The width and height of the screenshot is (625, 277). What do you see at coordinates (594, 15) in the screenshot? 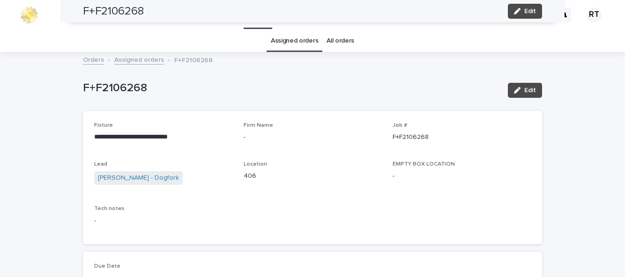
I see `div: RT` at bounding box center [594, 15].